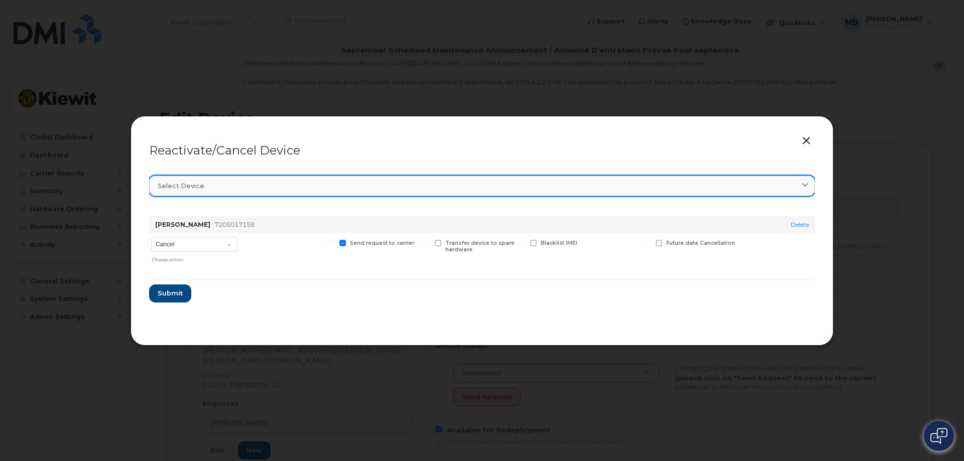 The height and width of the screenshot is (461, 964). What do you see at coordinates (181, 186) in the screenshot?
I see `span: Select device` at bounding box center [181, 186].